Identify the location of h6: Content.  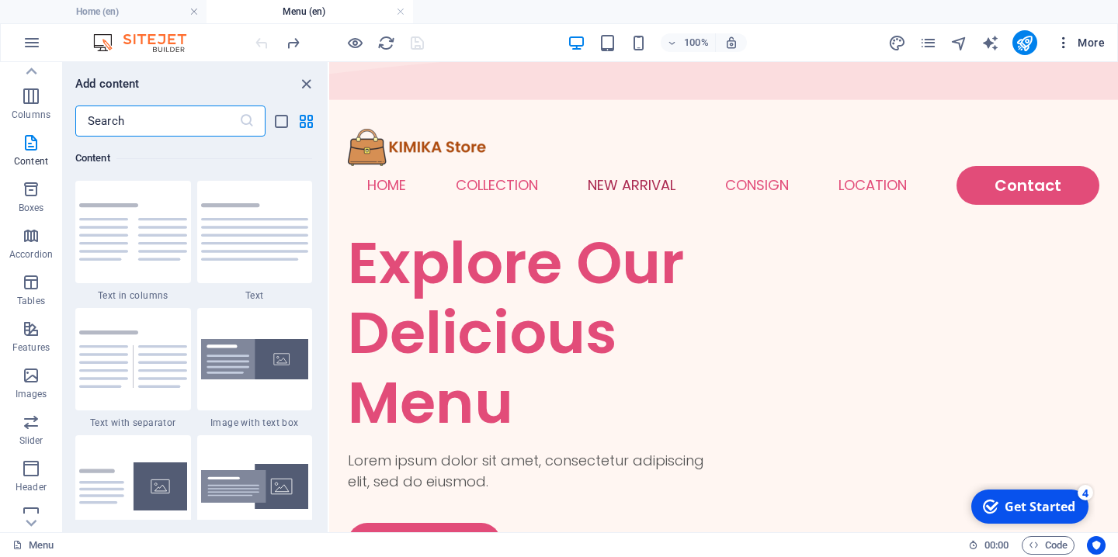
(193, 158).